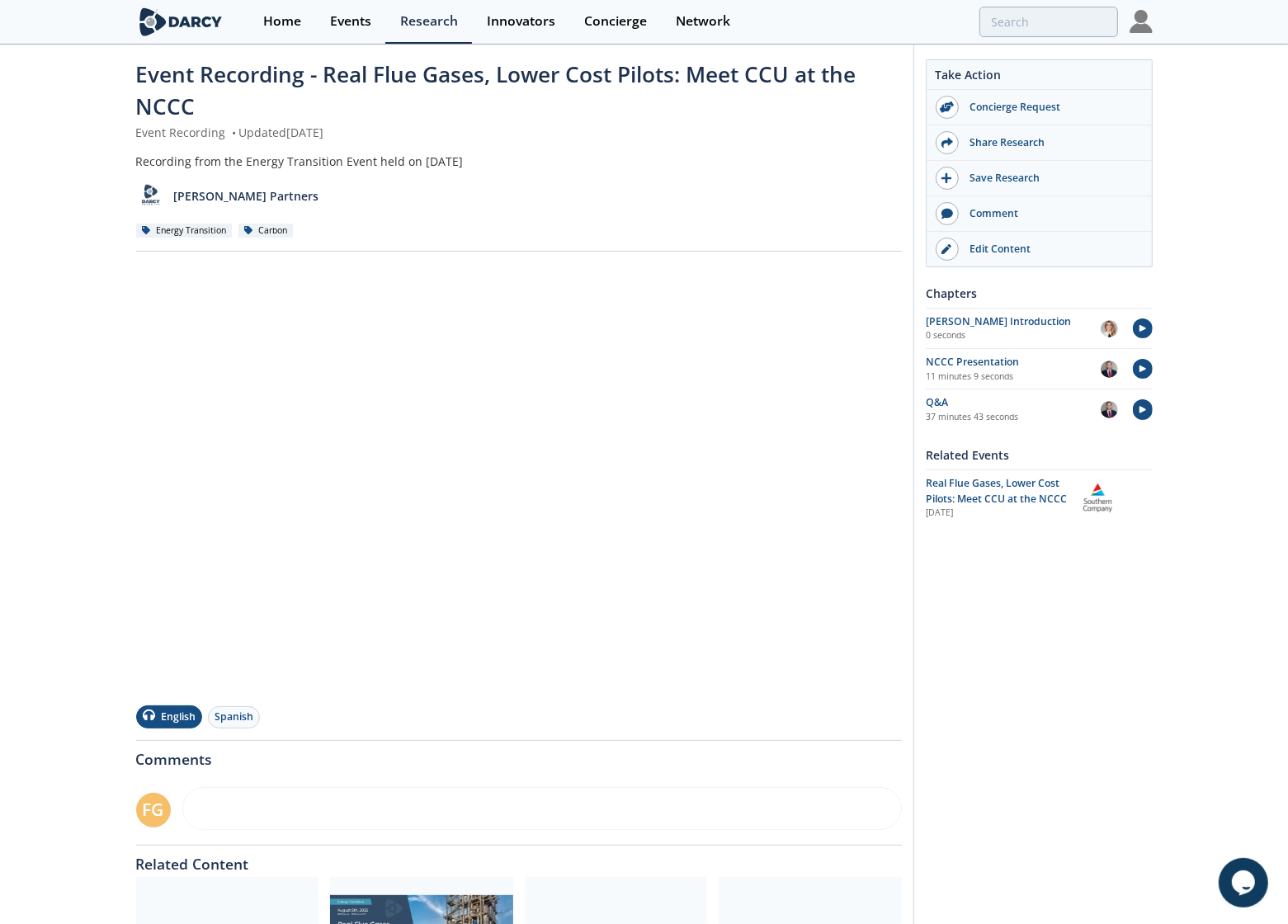 This screenshot has width=1288, height=924. I want to click on div: Take Action, so click(1038, 77).